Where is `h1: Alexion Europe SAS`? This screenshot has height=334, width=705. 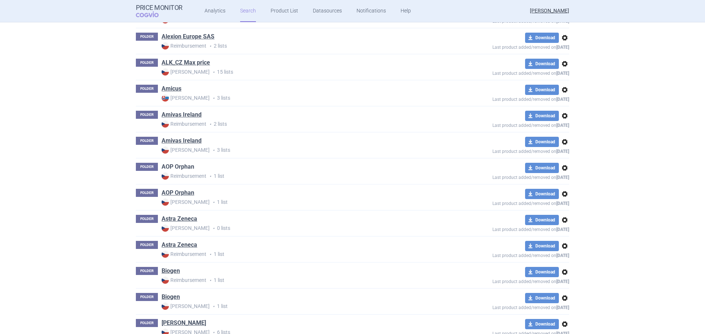 h1: Alexion Europe SAS is located at coordinates (188, 37).